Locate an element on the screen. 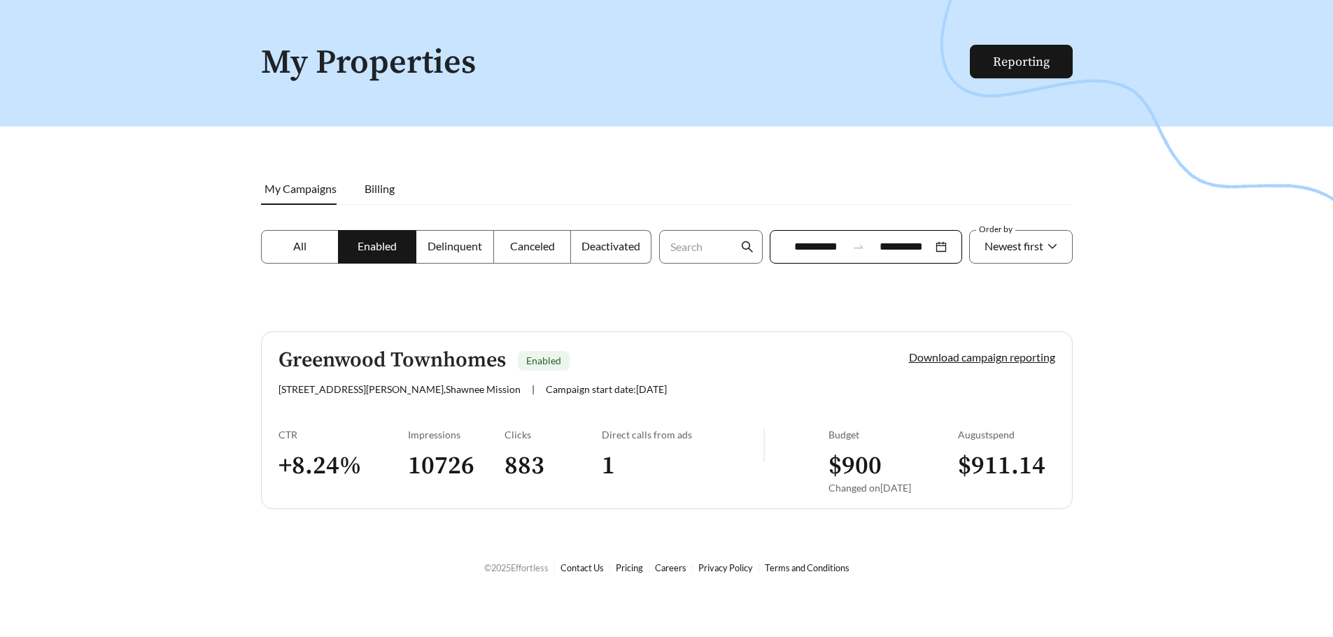 The width and height of the screenshot is (1333, 637). div: Clicks is located at coordinates (553, 434).